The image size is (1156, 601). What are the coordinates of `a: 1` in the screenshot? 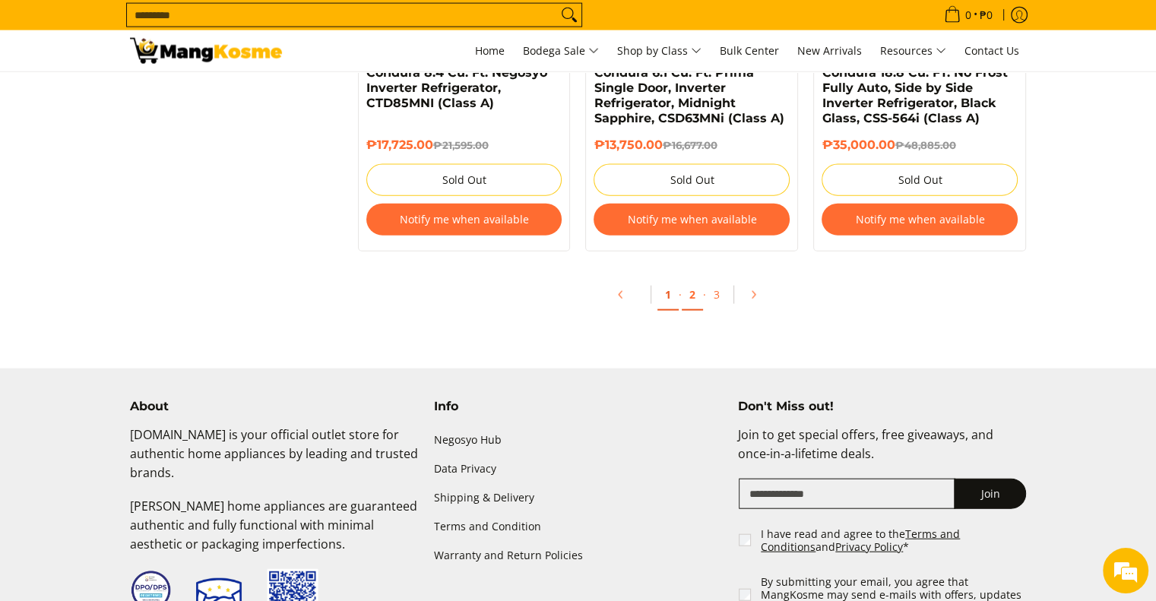 It's located at (668, 295).